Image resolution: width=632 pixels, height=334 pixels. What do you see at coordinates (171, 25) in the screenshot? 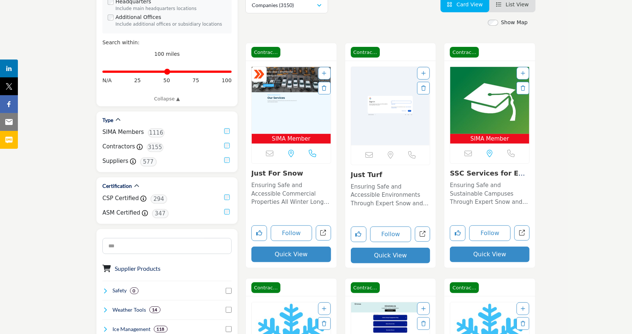
I see `div: Include additional offices or subsidiary locations` at bounding box center [171, 25].